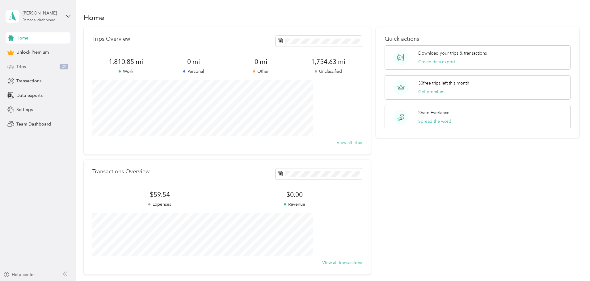 The height and width of the screenshot is (281, 590). I want to click on button: View all transactions, so click(342, 263).